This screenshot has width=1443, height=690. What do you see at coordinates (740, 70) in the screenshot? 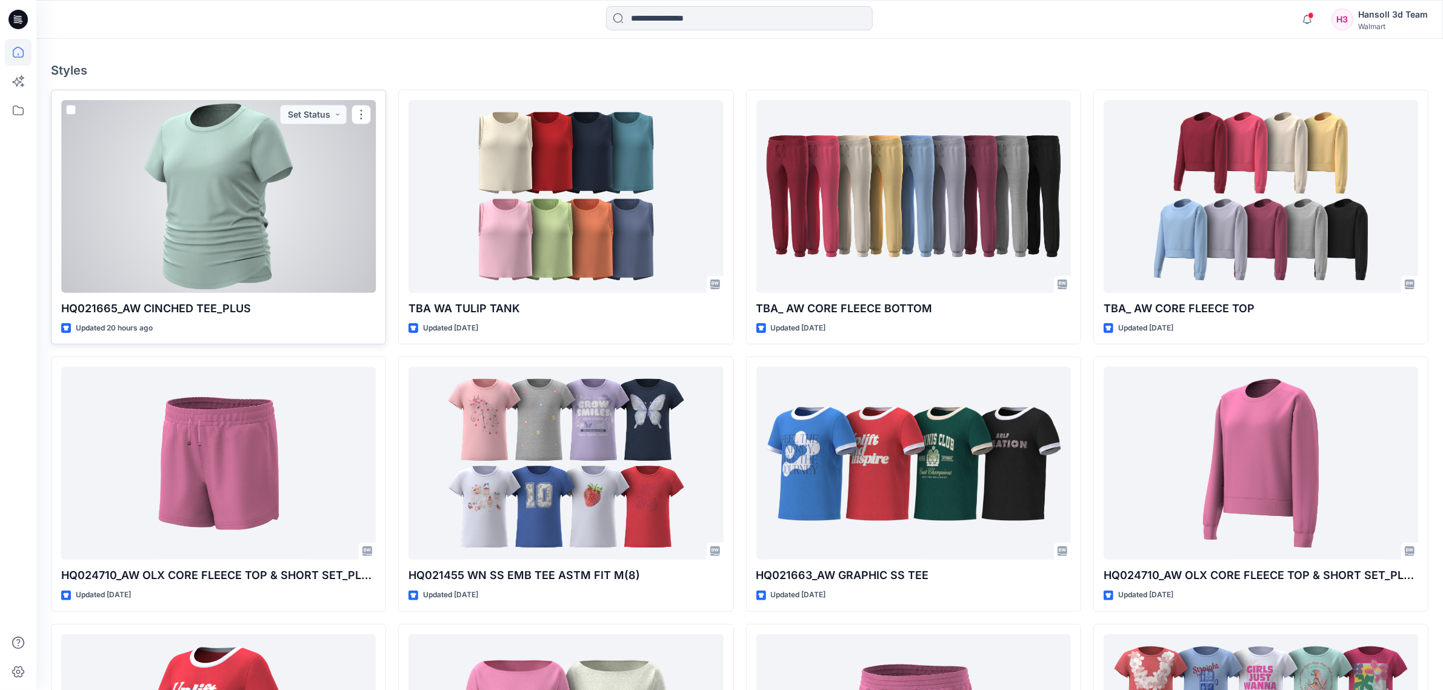
I see `h4: Styles` at bounding box center [740, 70].